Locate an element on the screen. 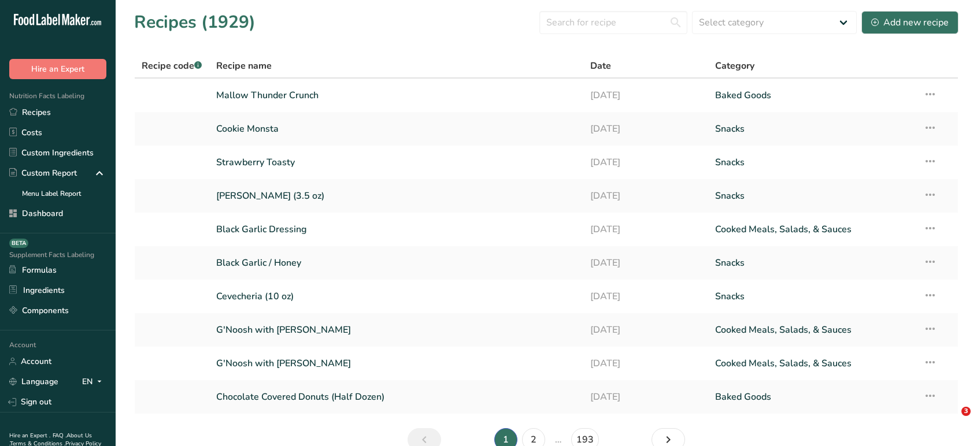 The width and height of the screenshot is (977, 446). a: Black Garlic Dressing is located at coordinates (397, 229).